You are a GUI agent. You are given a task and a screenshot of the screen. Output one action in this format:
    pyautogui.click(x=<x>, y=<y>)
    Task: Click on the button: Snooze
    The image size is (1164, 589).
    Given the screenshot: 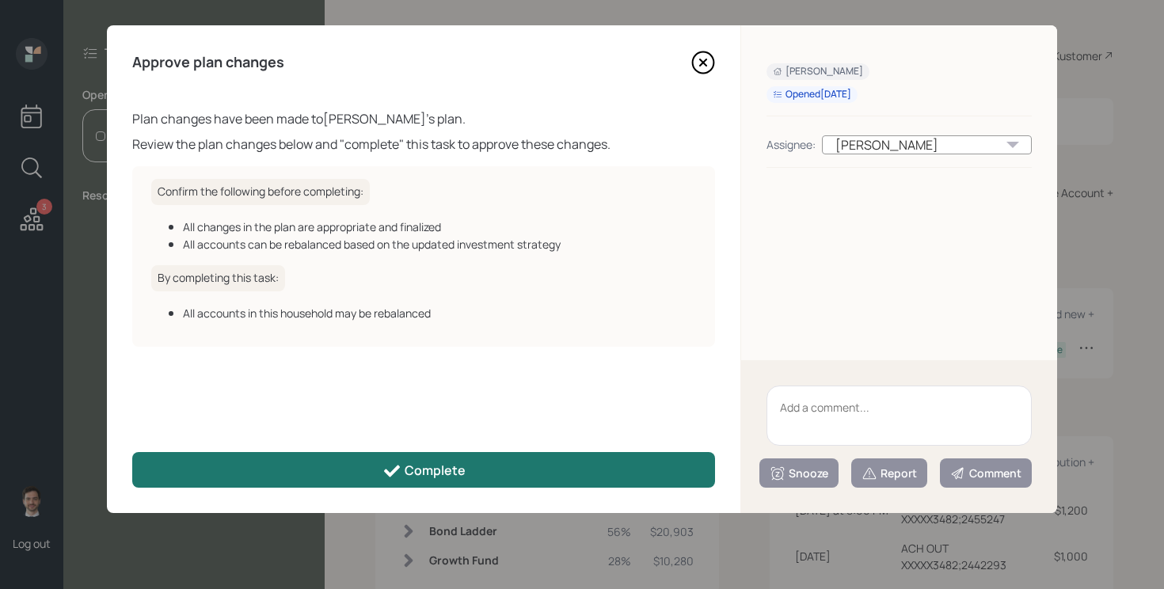 What is the action you would take?
    pyautogui.click(x=799, y=473)
    